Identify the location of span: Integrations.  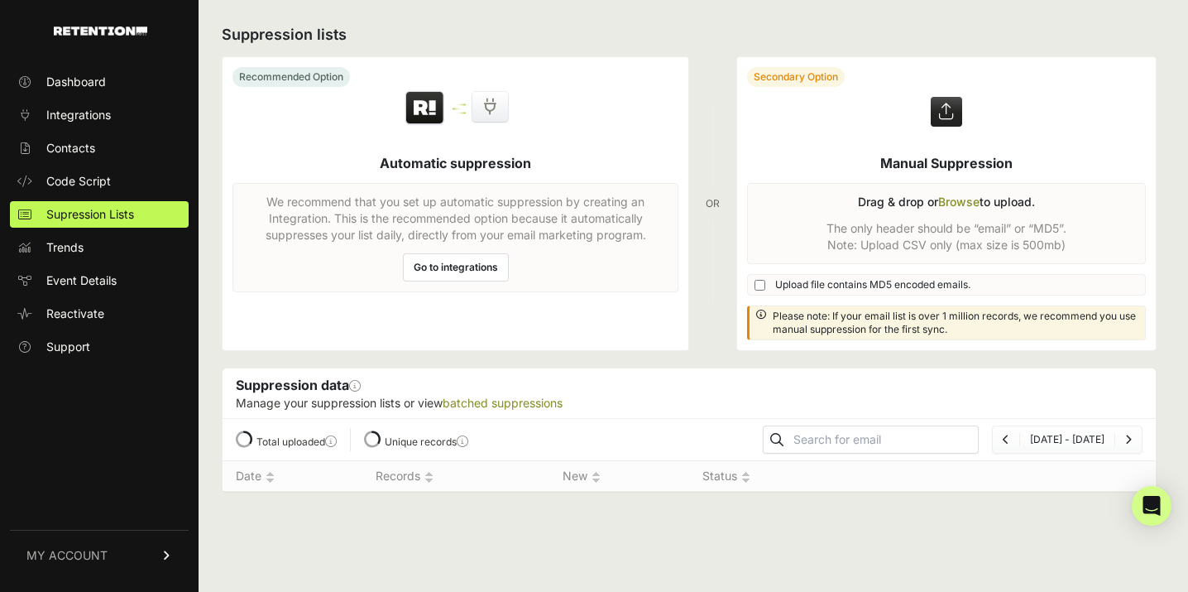
(79, 115).